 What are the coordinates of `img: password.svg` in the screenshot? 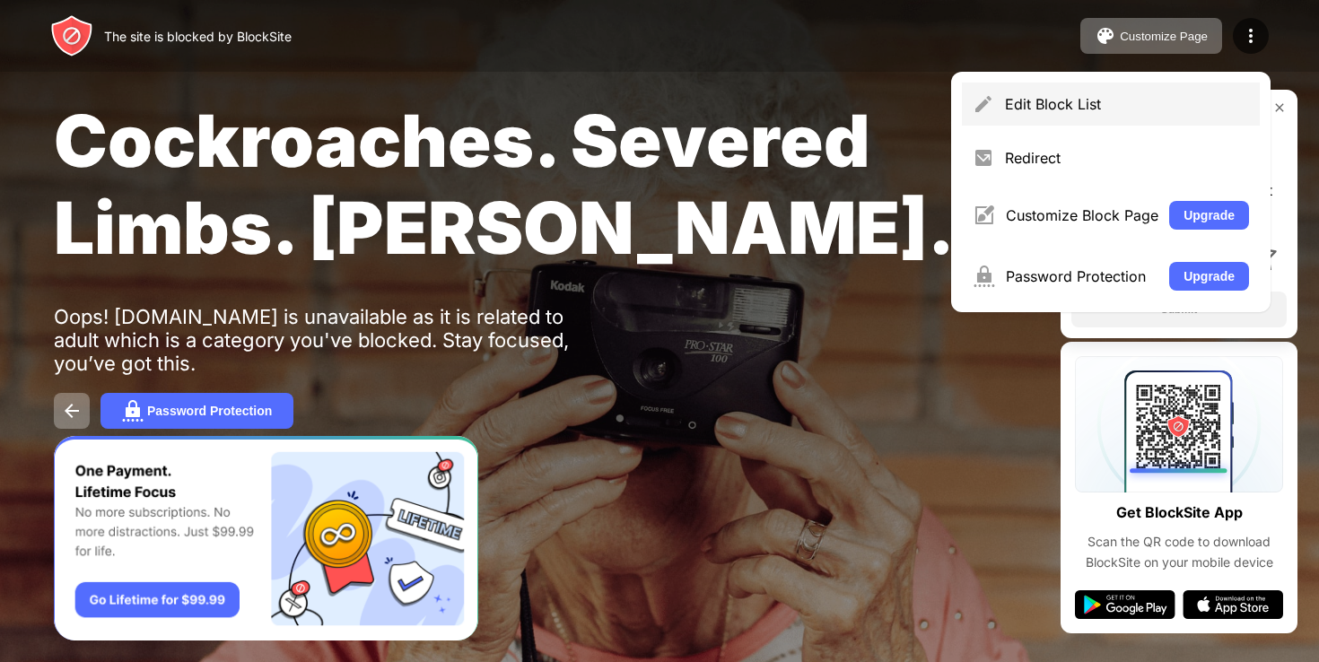 It's located at (133, 411).